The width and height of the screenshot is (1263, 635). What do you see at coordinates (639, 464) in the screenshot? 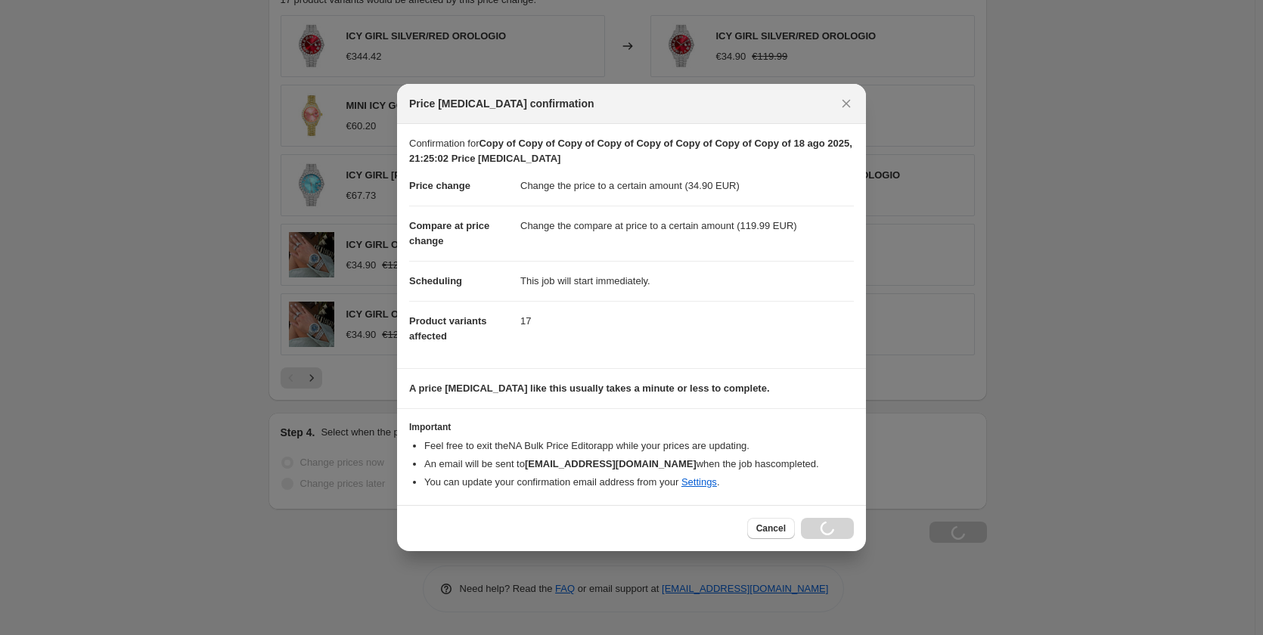
I see `li: An email will be sent to when the job has completed .` at bounding box center [639, 464].